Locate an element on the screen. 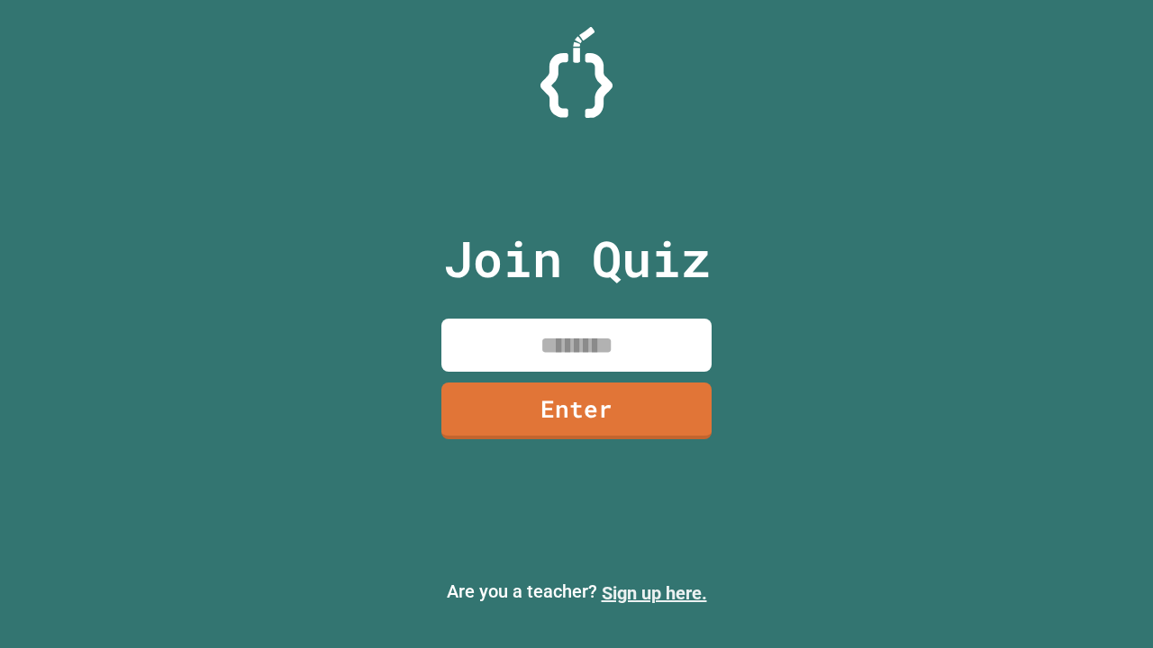  a: Enter is located at coordinates (576, 411).